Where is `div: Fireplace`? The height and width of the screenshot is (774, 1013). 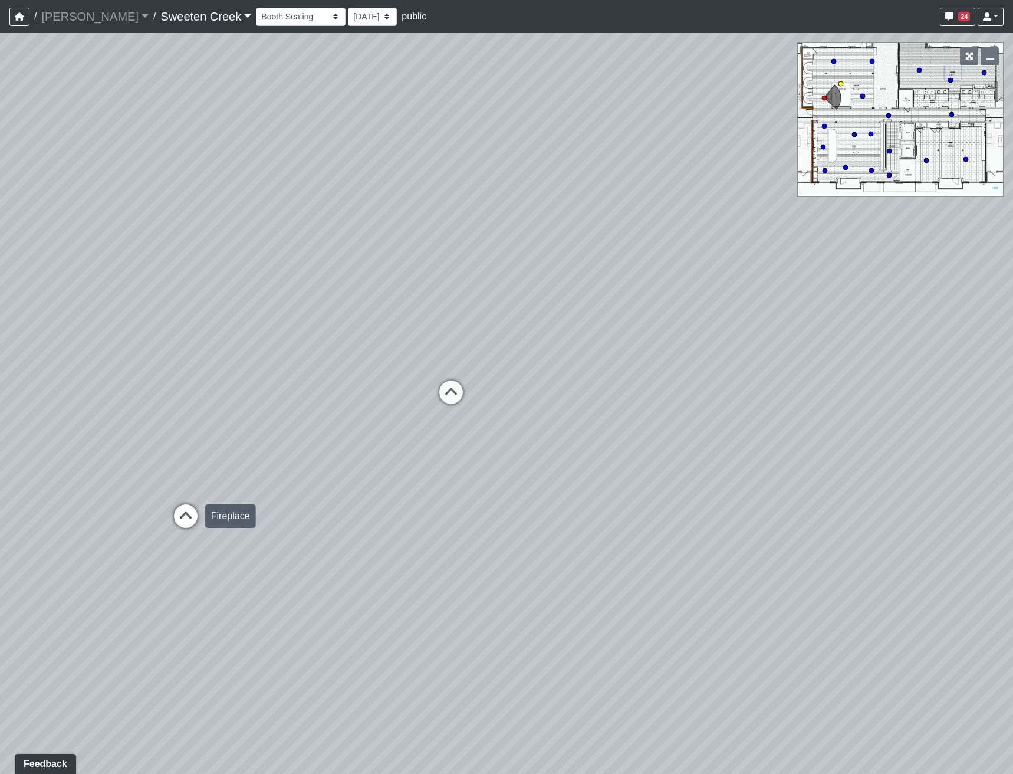 div: Fireplace is located at coordinates (231, 516).